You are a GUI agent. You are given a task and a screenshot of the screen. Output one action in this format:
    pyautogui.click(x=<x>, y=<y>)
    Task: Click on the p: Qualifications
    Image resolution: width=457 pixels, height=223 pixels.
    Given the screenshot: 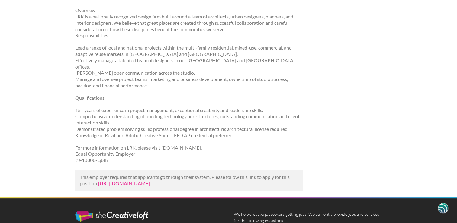 What is the action you would take?
    pyautogui.click(x=189, y=98)
    